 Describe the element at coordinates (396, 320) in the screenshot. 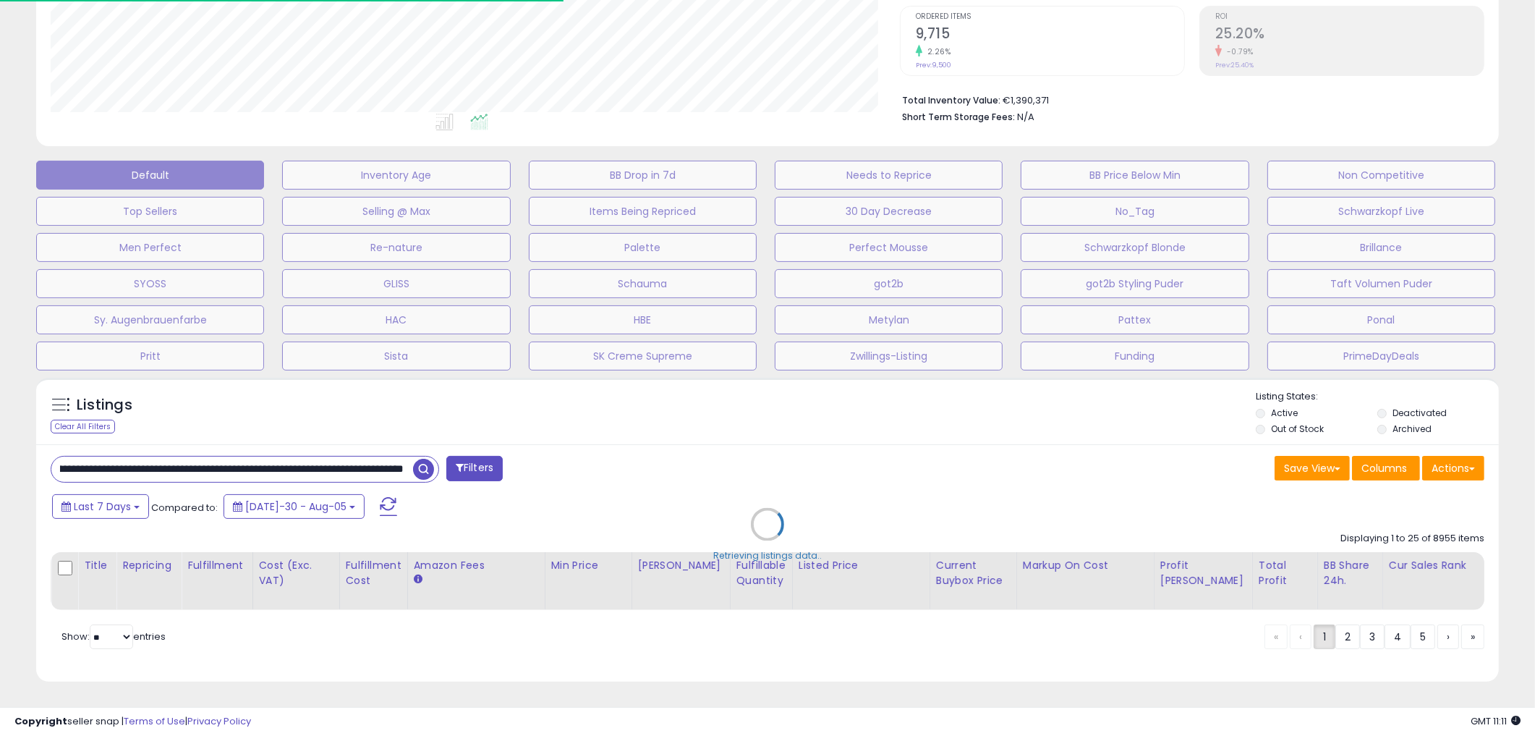

I see `button: HAC` at that location.